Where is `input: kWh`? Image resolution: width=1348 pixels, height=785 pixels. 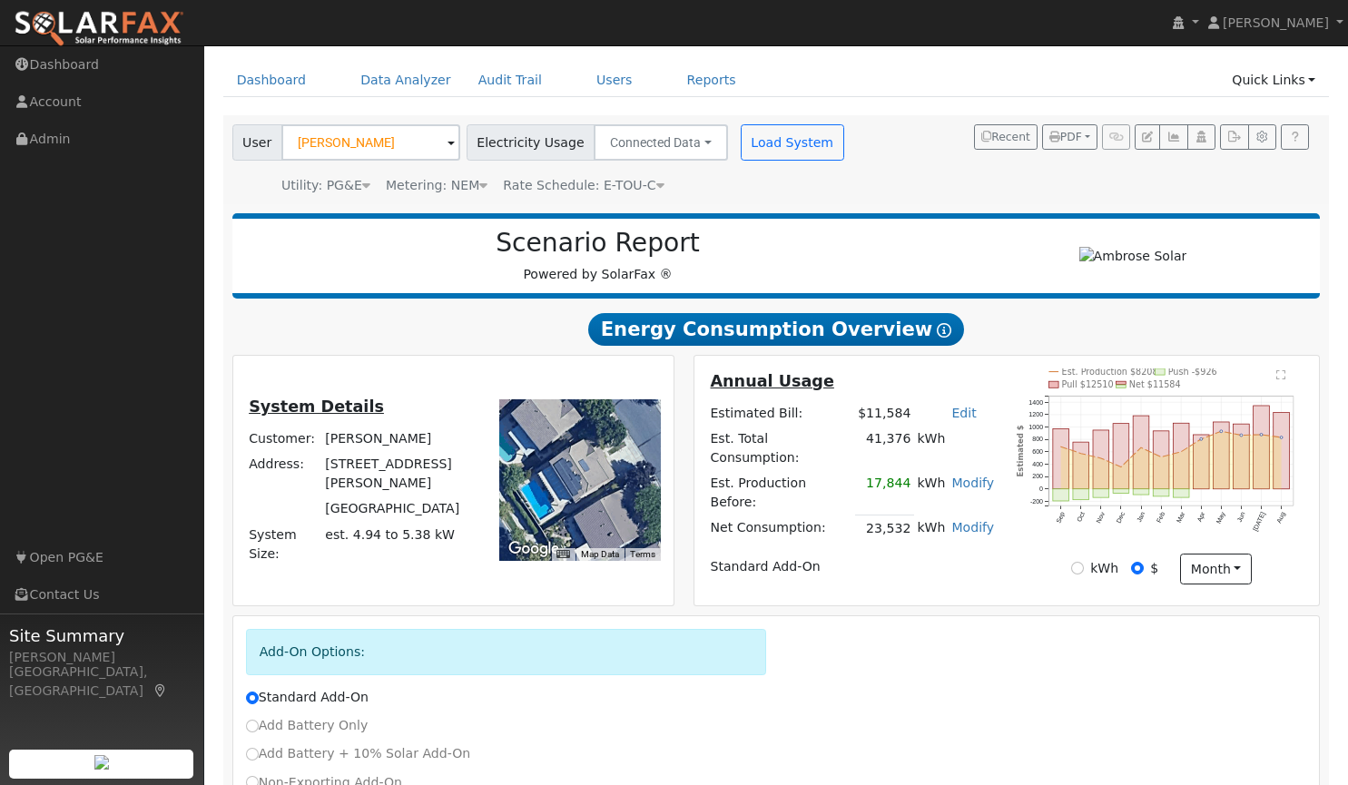
input: kWh is located at coordinates (1078, 568).